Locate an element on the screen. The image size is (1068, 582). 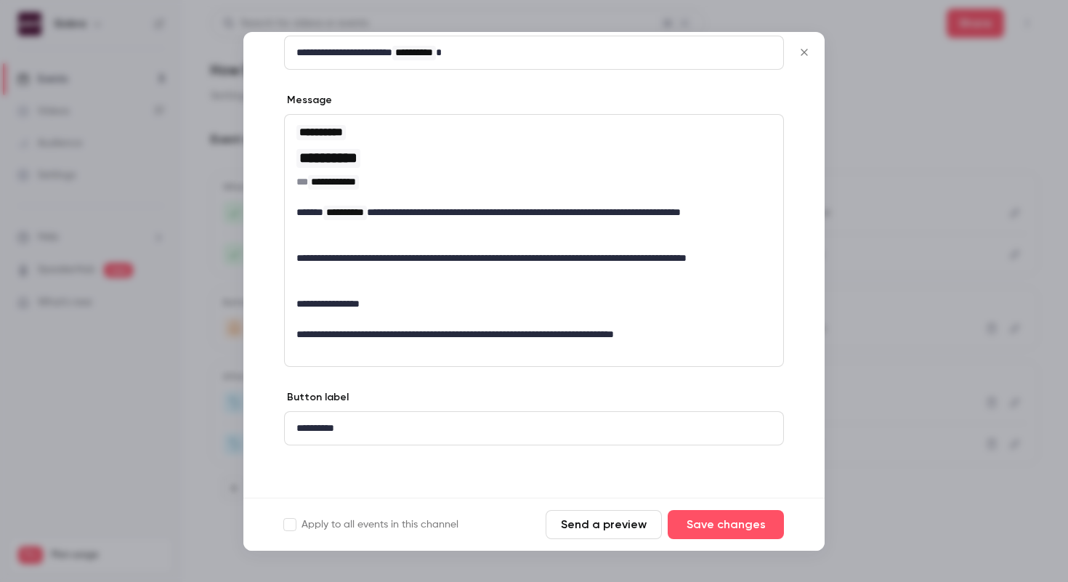
button: Close is located at coordinates (805, 52).